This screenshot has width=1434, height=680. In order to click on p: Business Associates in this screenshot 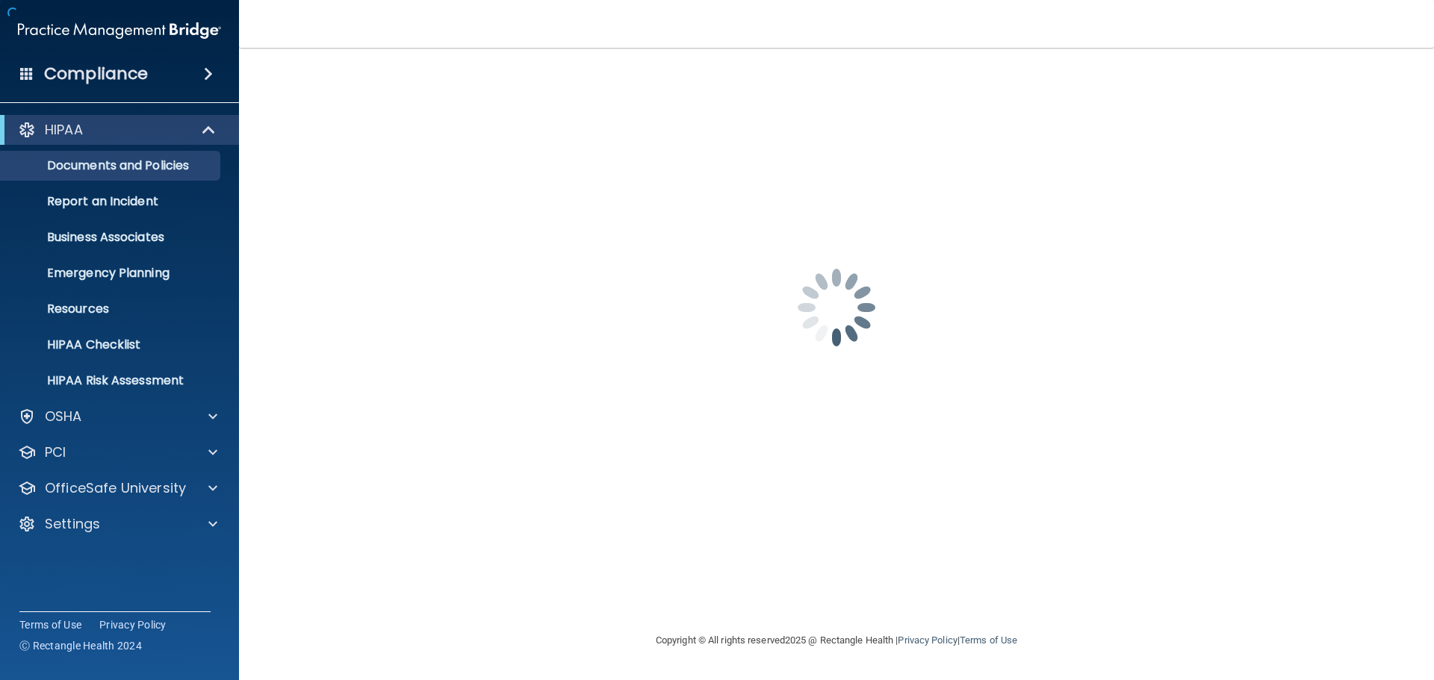, I will do `click(111, 237)`.